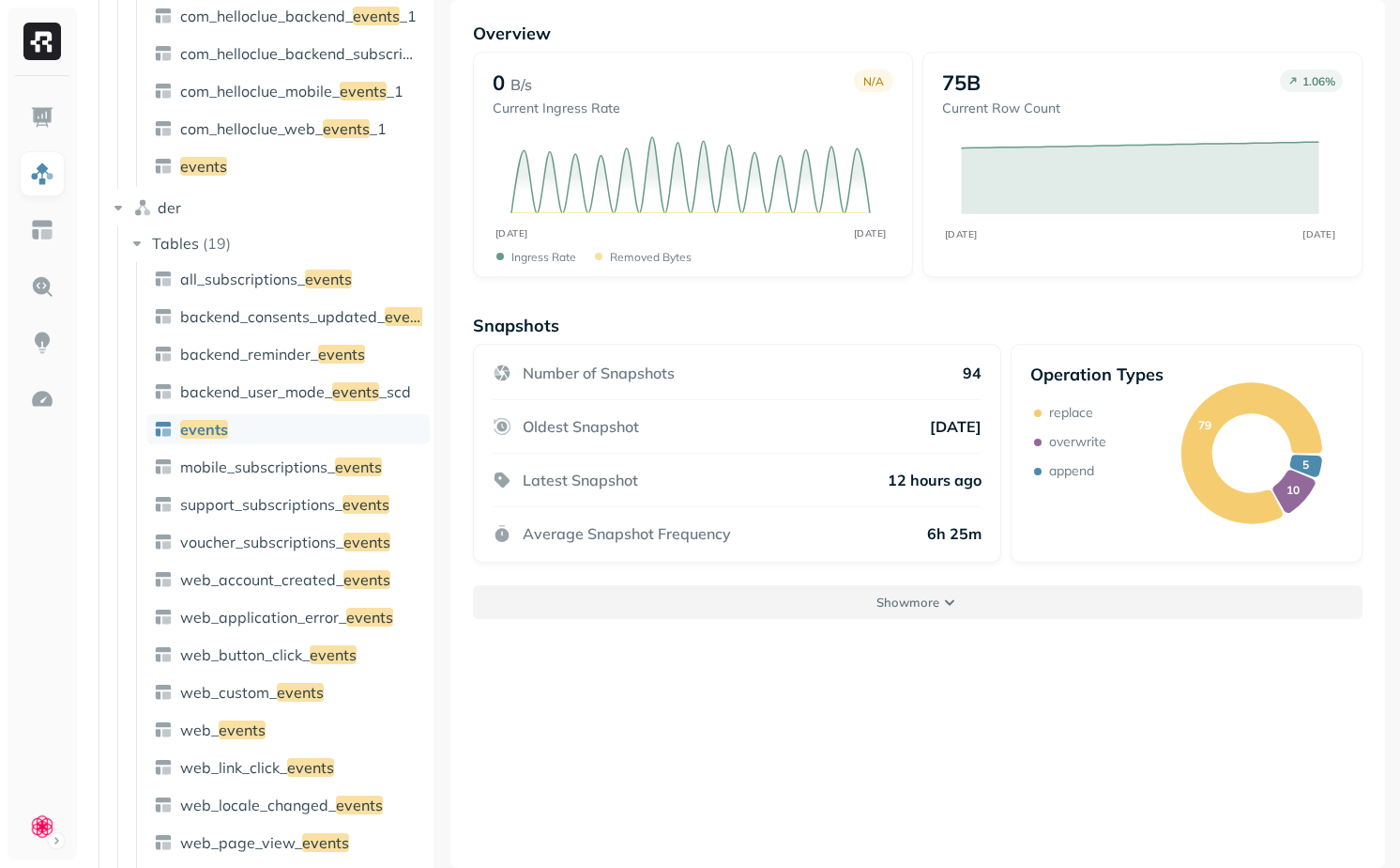  Describe the element at coordinates (1001, 108) in the screenshot. I see `p: Current Row Count` at that location.